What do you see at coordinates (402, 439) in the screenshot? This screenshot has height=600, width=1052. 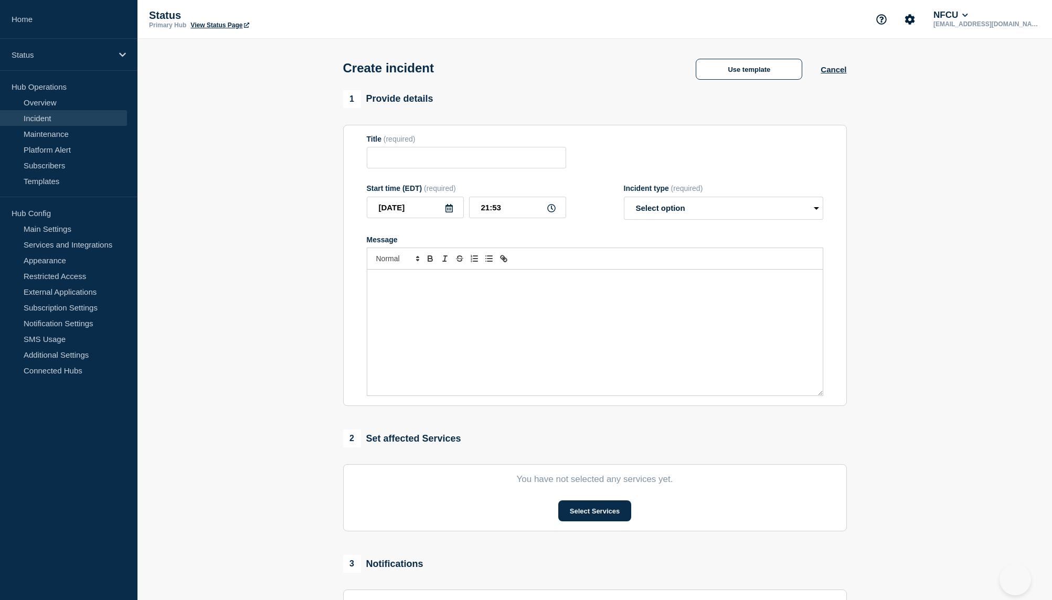 I see `div: Set affected Services` at bounding box center [402, 439].